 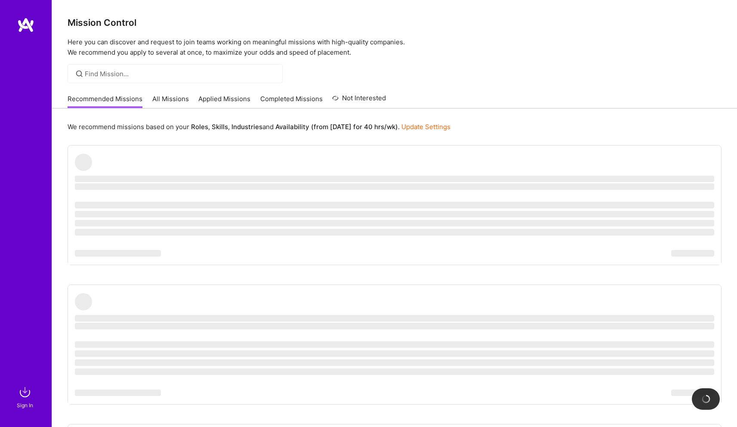 I want to click on a: Applied Missions, so click(x=224, y=101).